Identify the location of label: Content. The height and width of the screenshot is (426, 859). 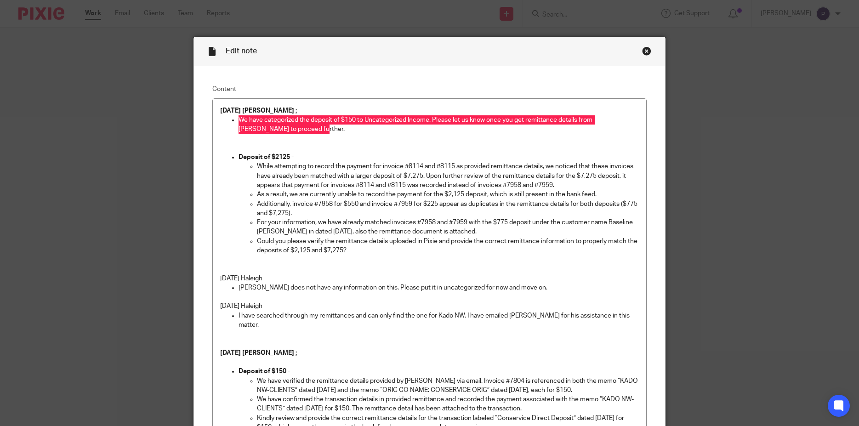
(430, 89).